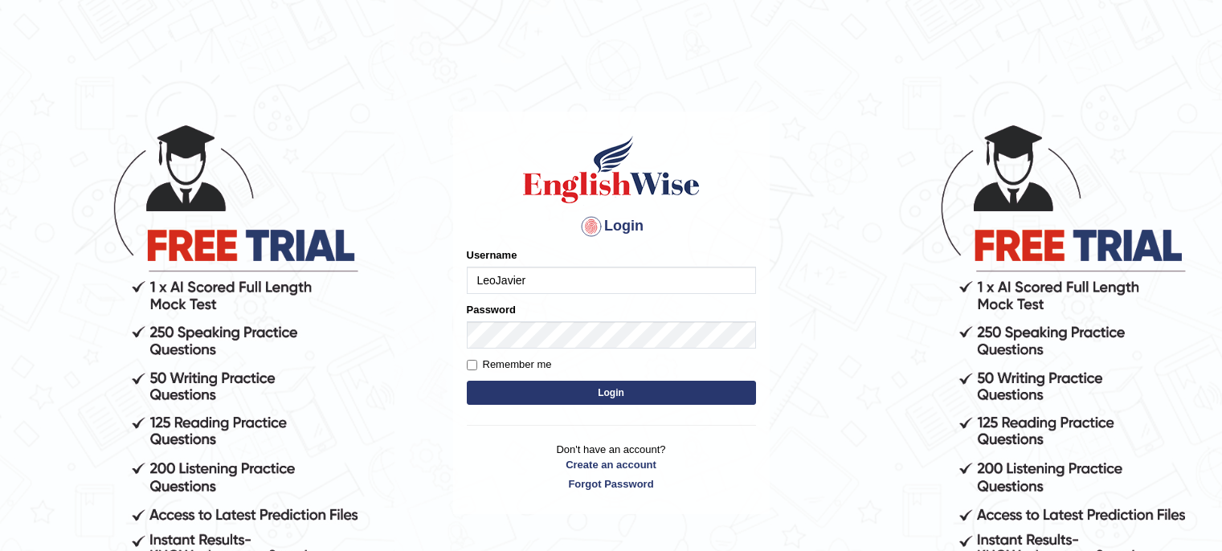  I want to click on img: Logo of English Wise sign in for intelligent practice with AI, so click(611, 170).